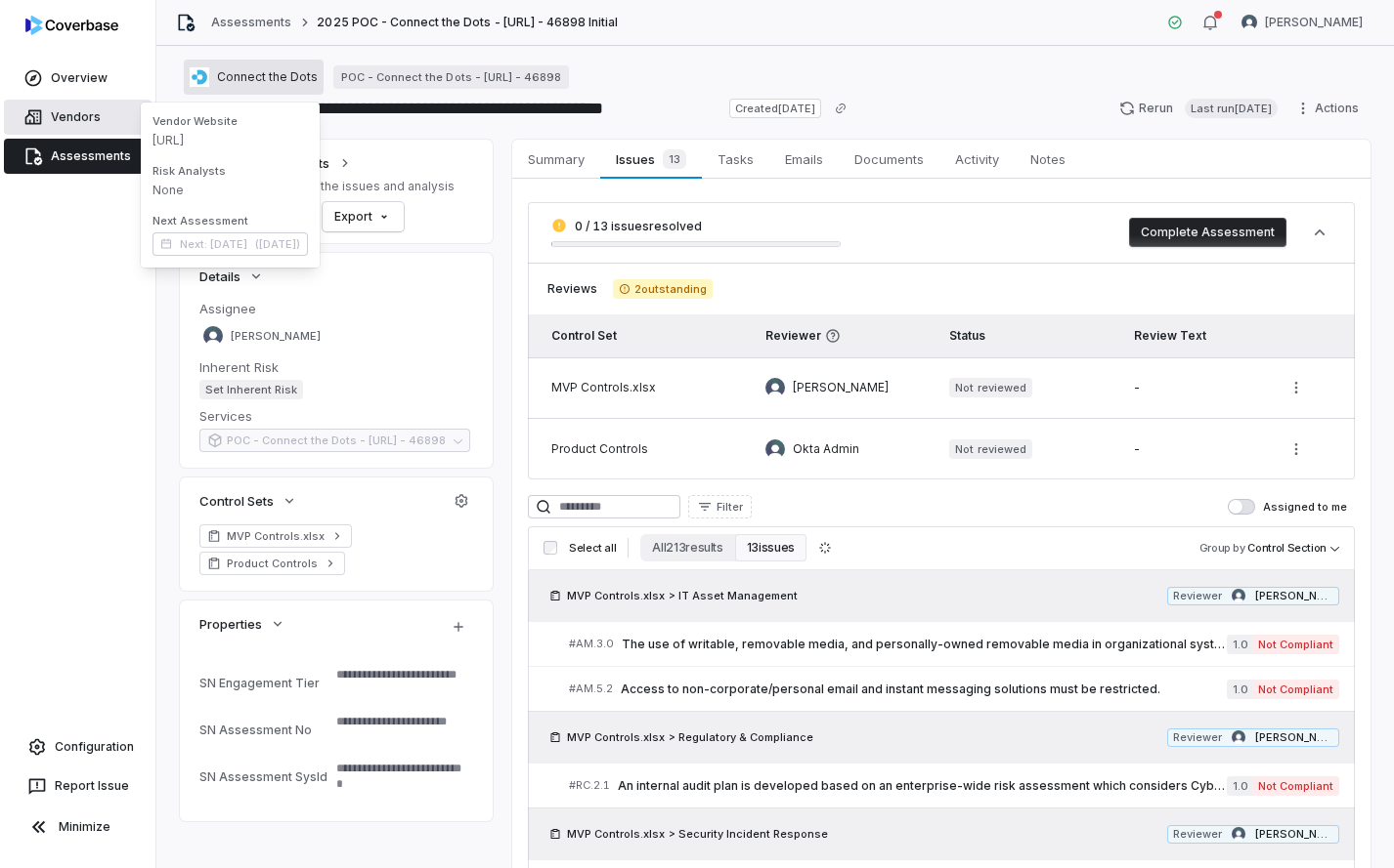  Describe the element at coordinates (590, 689) in the screenshot. I see `span: # AM.5.2` at that location.